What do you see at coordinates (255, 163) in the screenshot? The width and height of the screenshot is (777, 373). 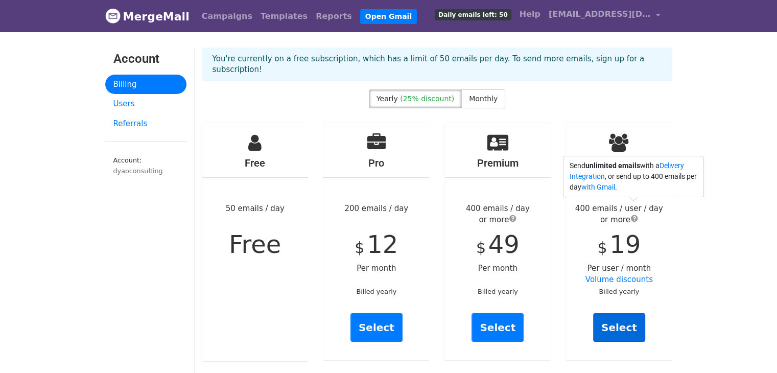 I see `h4: Free` at bounding box center [255, 163].